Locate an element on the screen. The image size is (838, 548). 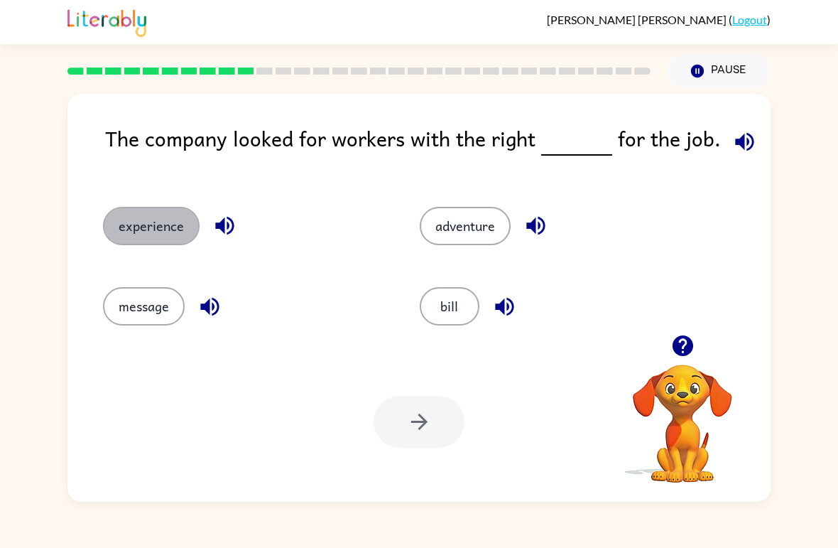
button: message is located at coordinates (143, 306).